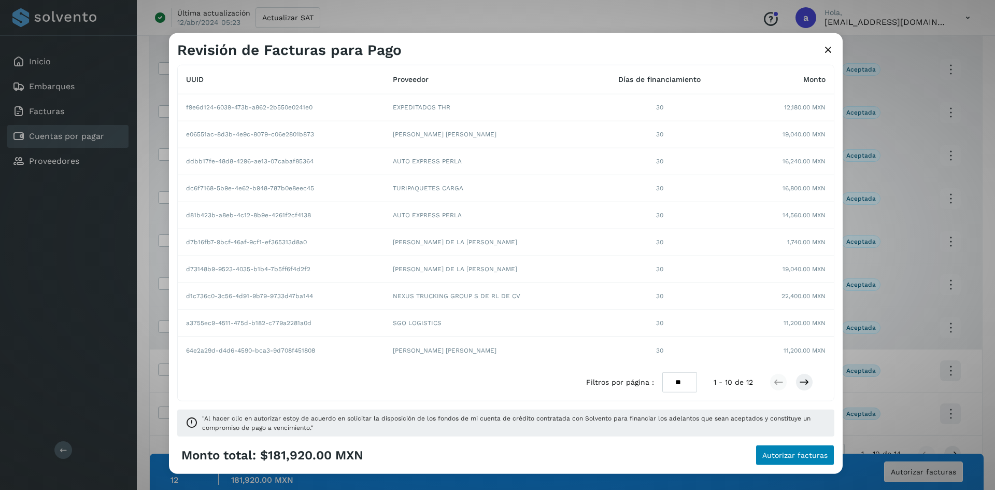  I want to click on td: e06551ac-8d3b-4e9c-8079-c06e2801b873, so click(281, 135).